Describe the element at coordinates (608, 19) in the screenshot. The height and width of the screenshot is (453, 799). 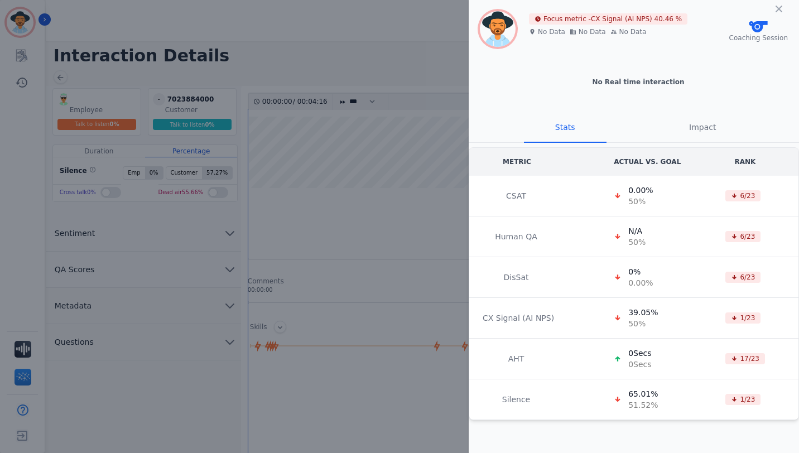
I see `span: Focus metric - CX Signal (AI NPS) 40.46 %` at that location.